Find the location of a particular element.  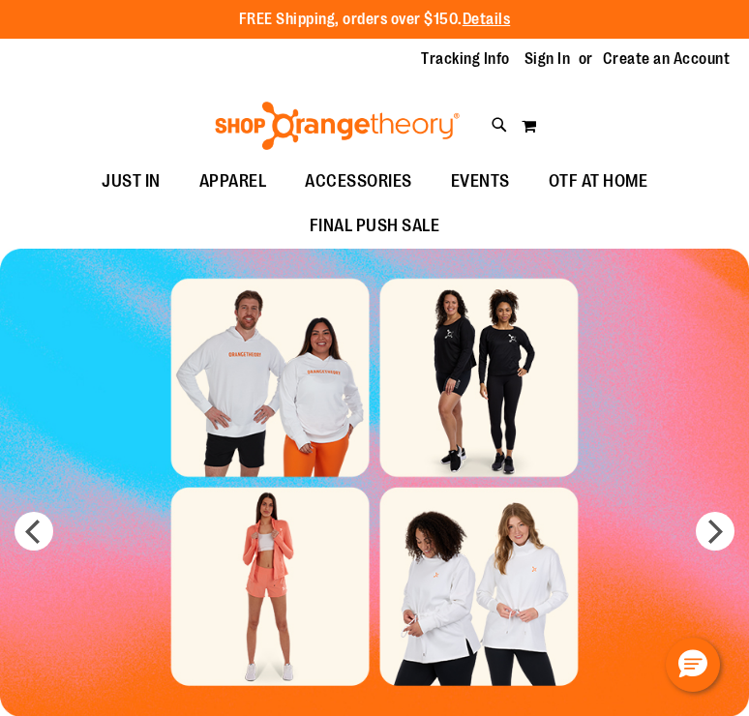

button: prev is located at coordinates (34, 531).